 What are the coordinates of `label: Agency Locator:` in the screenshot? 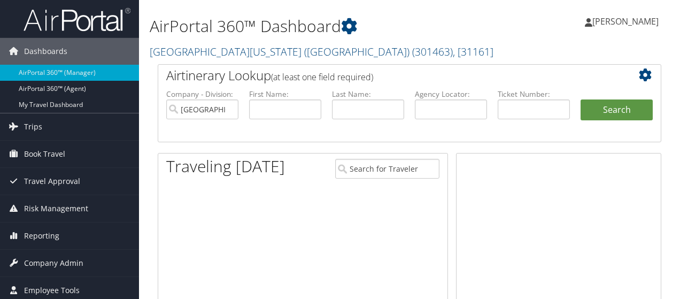 It's located at (450, 94).